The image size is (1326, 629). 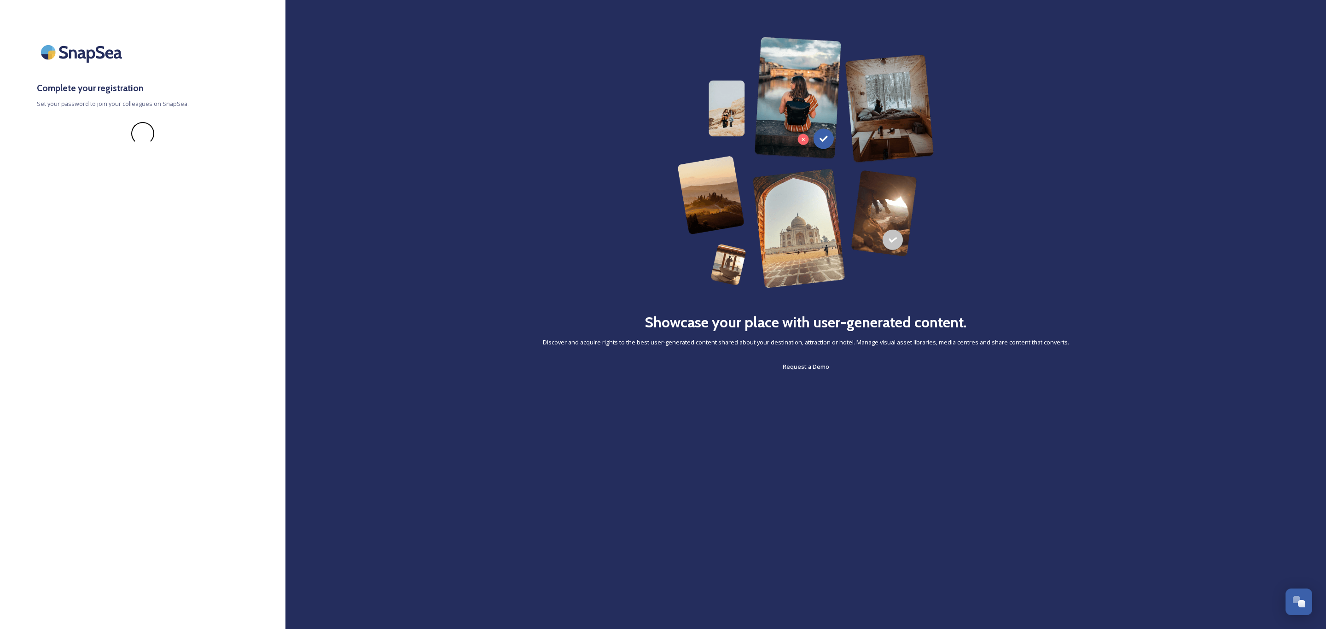 I want to click on h2: Showcase your place with user-generated content., so click(x=806, y=322).